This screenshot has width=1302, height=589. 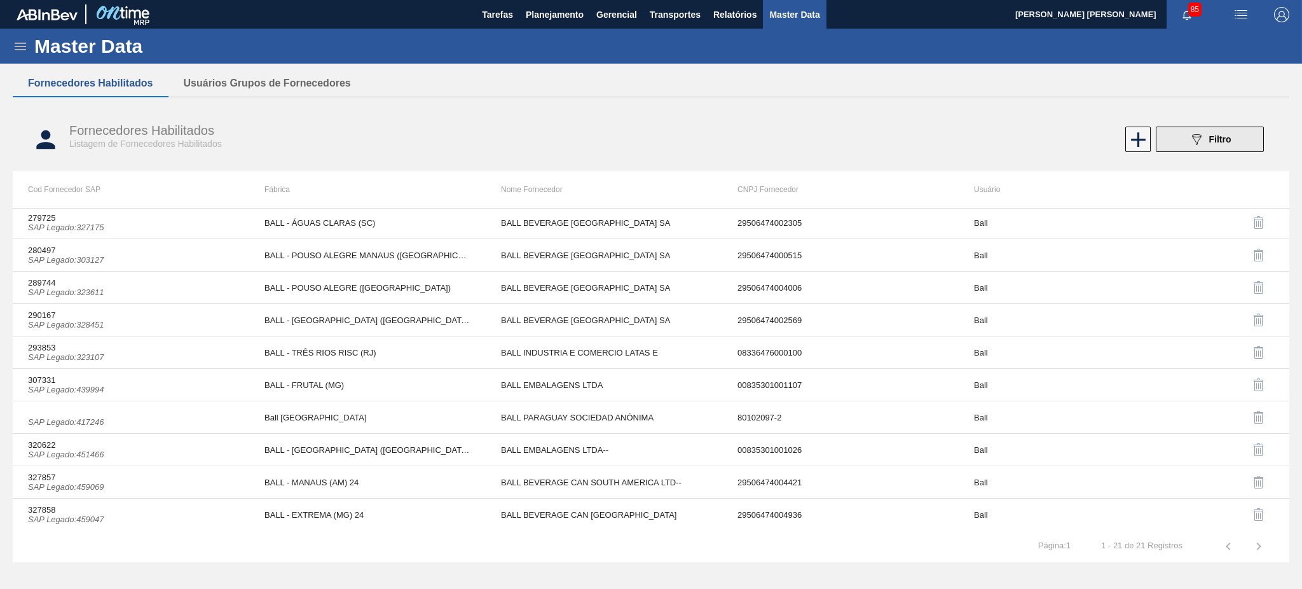 I want to click on td: Página : 1, so click(x=1054, y=540).